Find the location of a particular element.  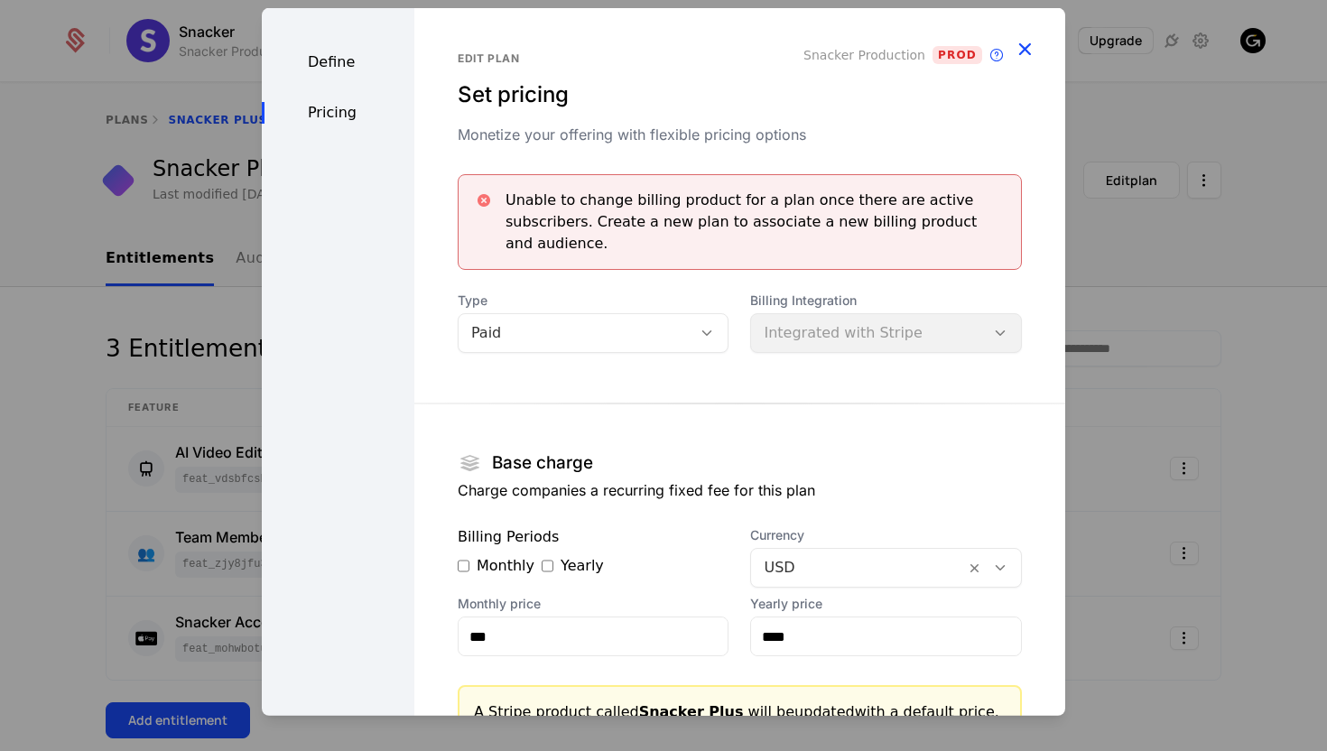

div: Define is located at coordinates (338, 62).